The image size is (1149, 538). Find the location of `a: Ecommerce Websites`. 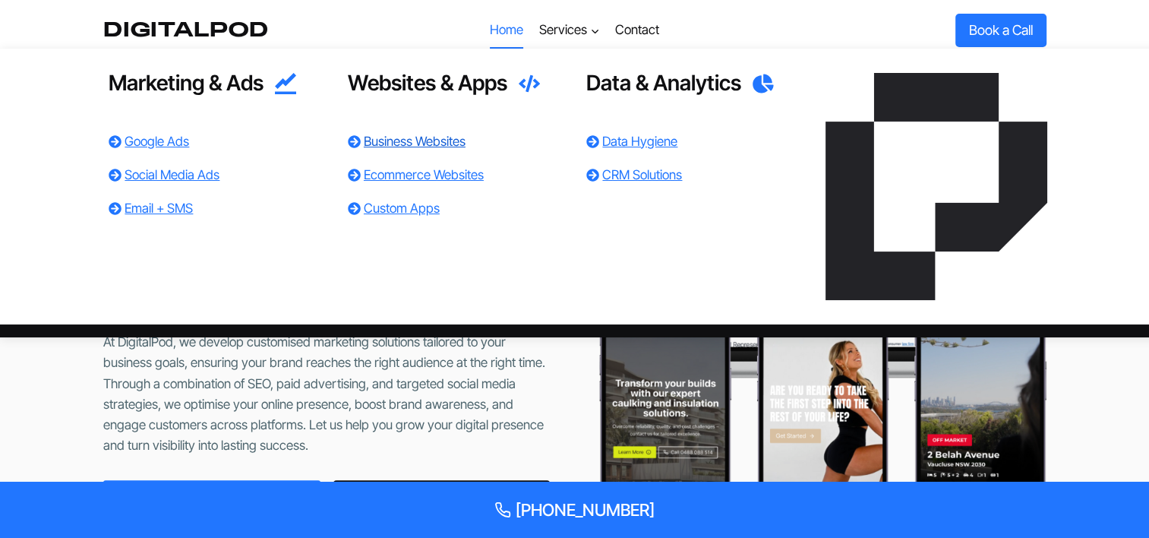

a: Ecommerce Websites is located at coordinates (424, 175).